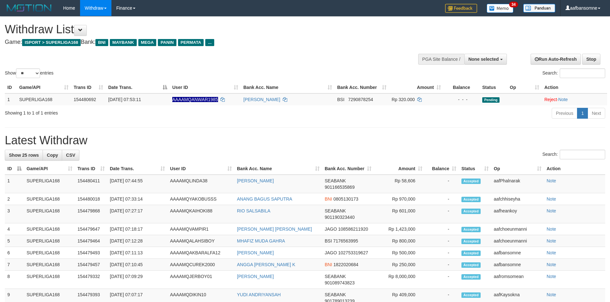 The height and width of the screenshot is (302, 610). What do you see at coordinates (441, 59) in the screenshot?
I see `div: PGA Site Balance /` at bounding box center [441, 59].